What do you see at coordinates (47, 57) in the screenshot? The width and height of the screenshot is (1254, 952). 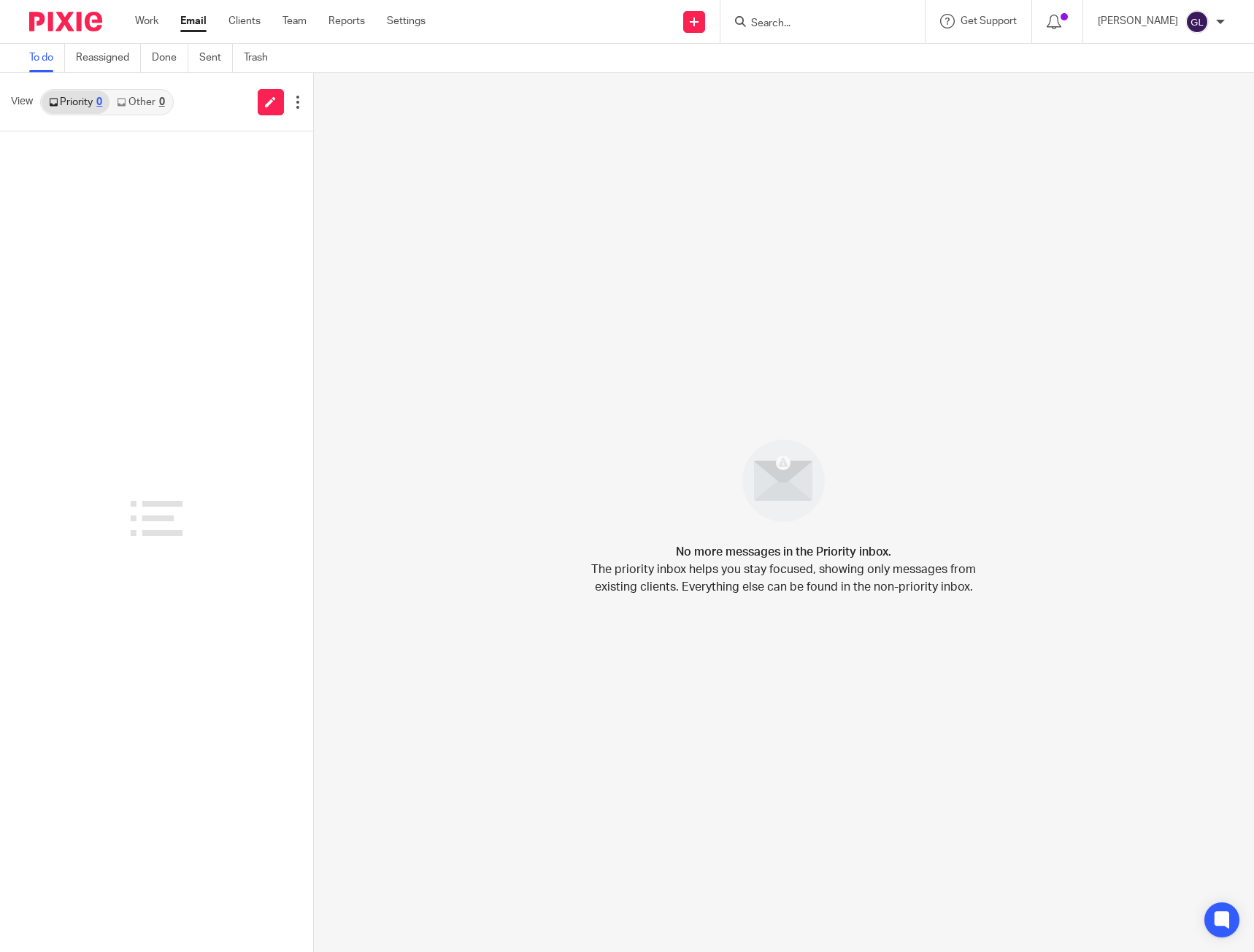 I see `a: To do` at bounding box center [47, 57].